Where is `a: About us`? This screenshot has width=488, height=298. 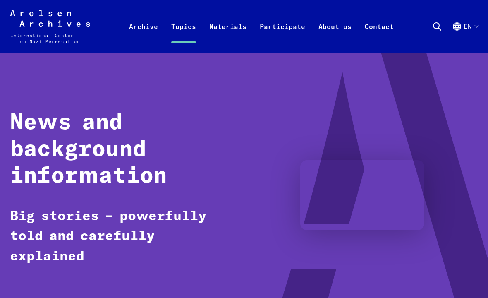
a: About us is located at coordinates (335, 36).